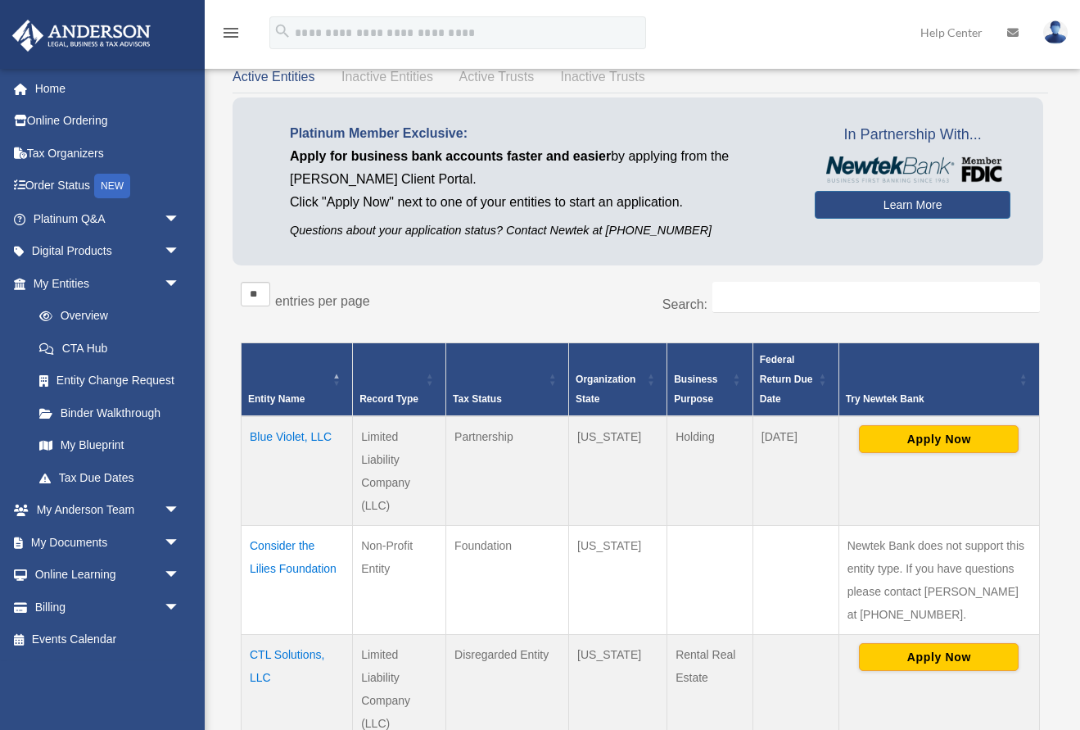 Image resolution: width=1080 pixels, height=730 pixels. Describe the element at coordinates (108, 186) in the screenshot. I see `a: Order StatusNEW` at that location.